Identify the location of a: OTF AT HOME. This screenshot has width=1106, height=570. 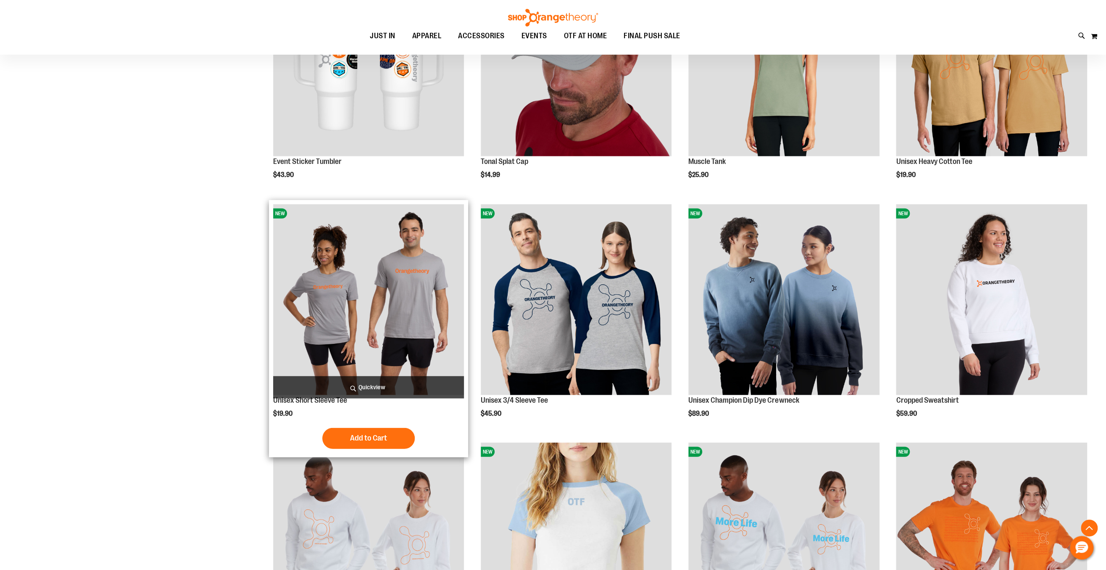
(586, 36).